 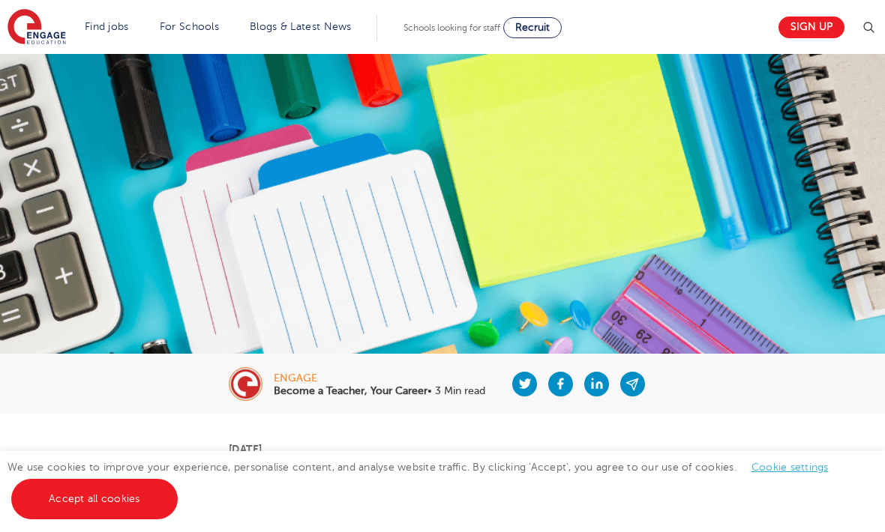 What do you see at coordinates (106, 26) in the screenshot?
I see `a: Find jobs` at bounding box center [106, 26].